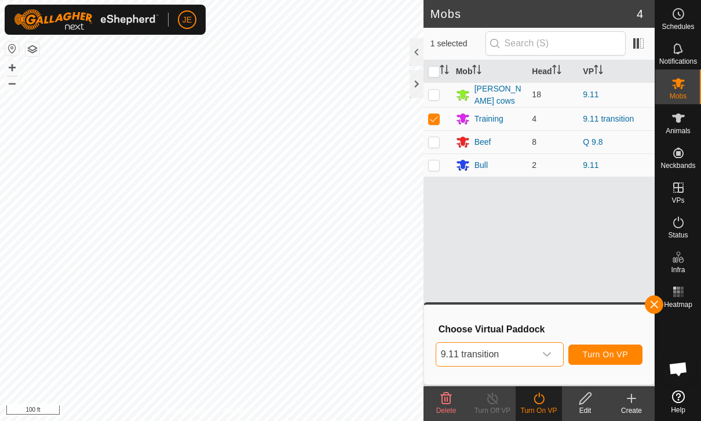  I want to click on span: Neckbands, so click(678, 166).